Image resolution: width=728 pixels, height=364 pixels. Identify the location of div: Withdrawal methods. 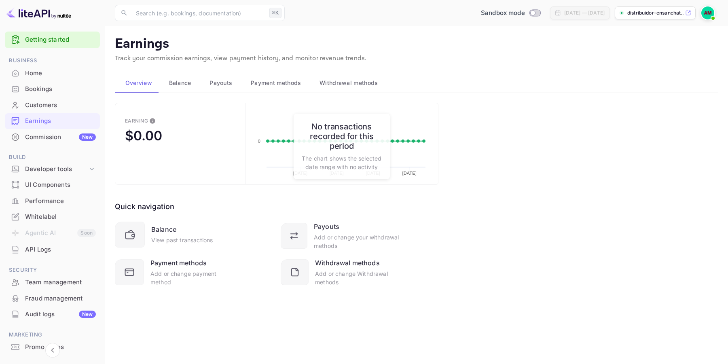
(347, 263).